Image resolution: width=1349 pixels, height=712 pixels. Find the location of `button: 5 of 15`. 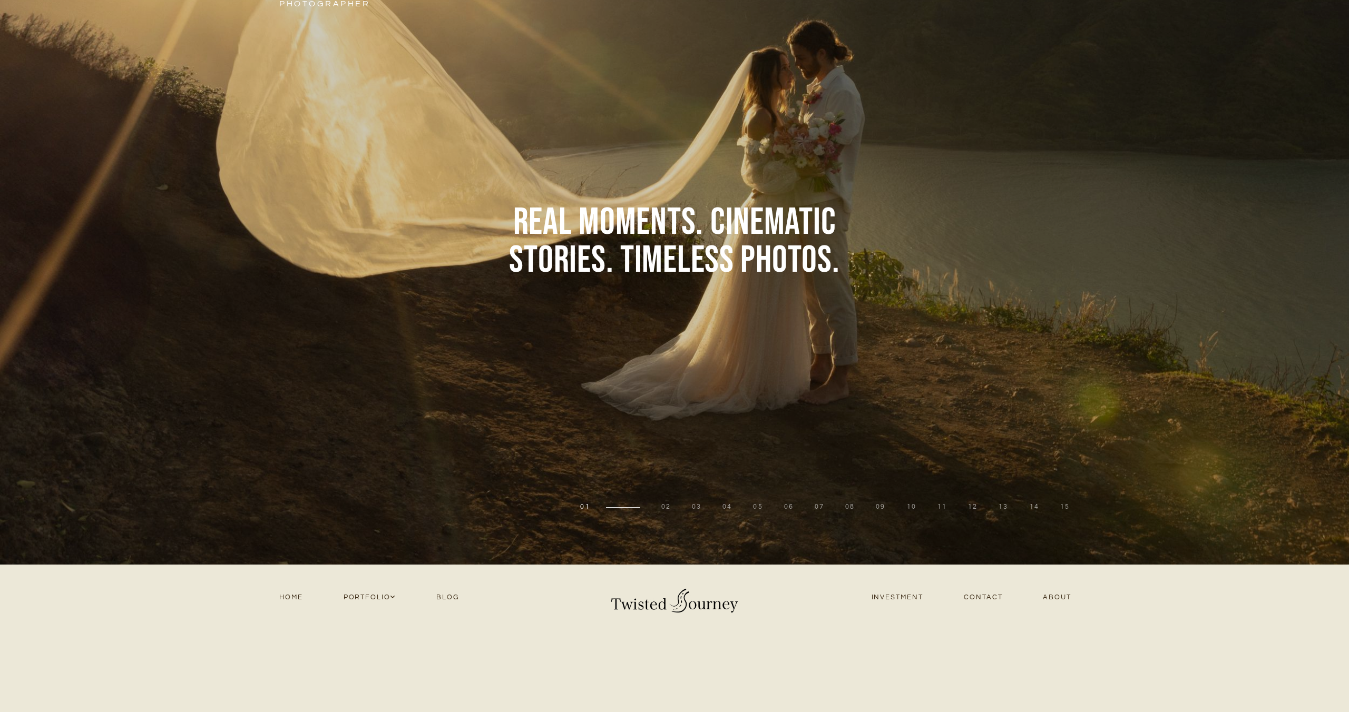

button: 5 of 15 is located at coordinates (758, 507).